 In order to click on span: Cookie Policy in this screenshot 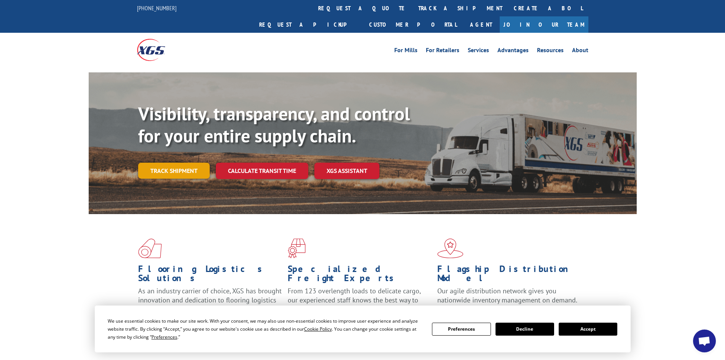, I will do `click(318, 329)`.